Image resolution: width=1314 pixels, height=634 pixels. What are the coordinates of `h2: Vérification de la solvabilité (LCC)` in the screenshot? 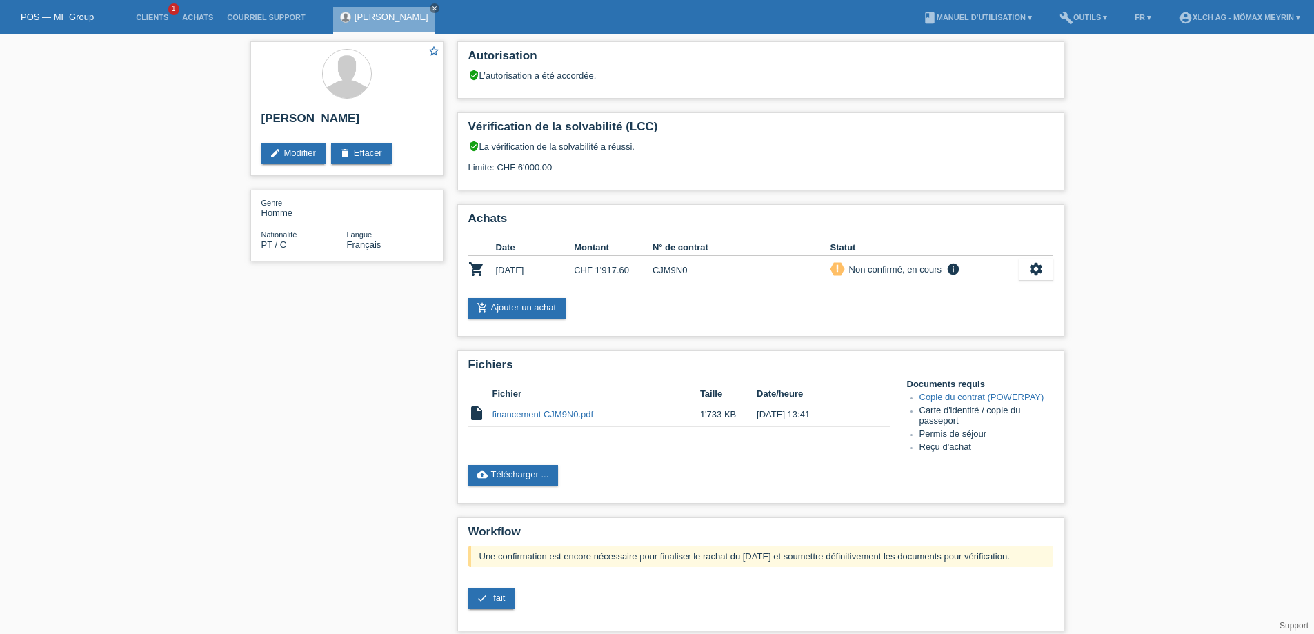 It's located at (761, 130).